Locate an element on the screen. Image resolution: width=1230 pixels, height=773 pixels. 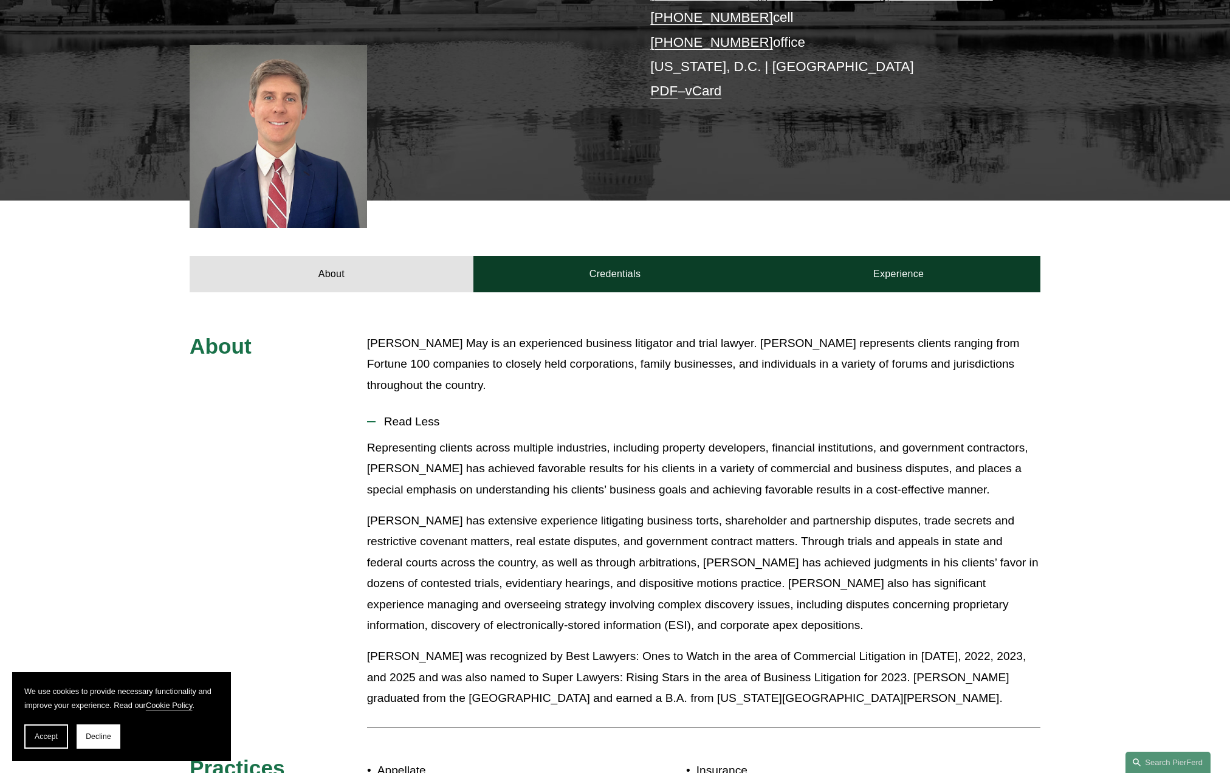
section: Cookie banner is located at coordinates (122, 717).